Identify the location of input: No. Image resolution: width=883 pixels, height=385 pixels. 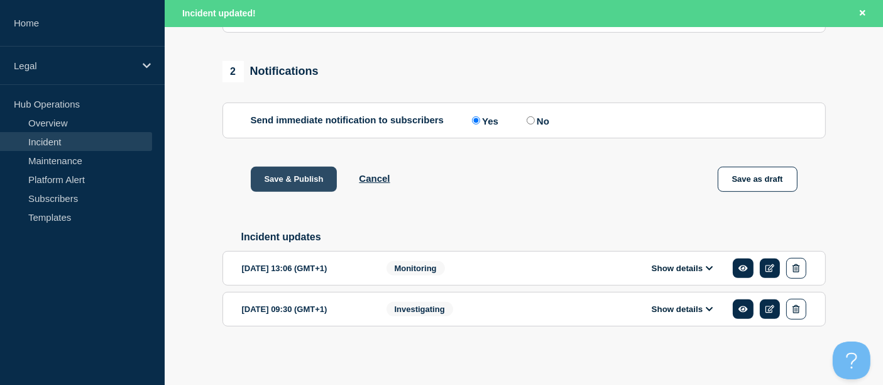
(531, 120).